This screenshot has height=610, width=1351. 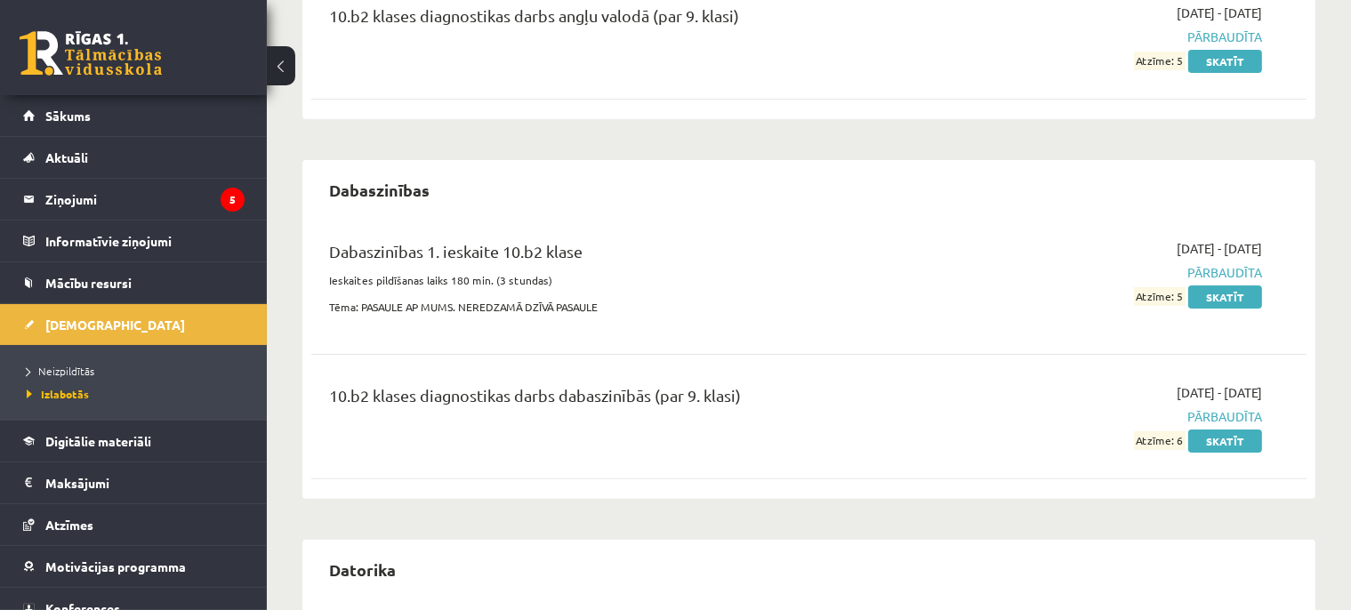 What do you see at coordinates (635, 307) in the screenshot?
I see `p: Tēma: PASAULE AP MUMS. NEREDZAMĀ DZĪVĀ PASAULE` at bounding box center [635, 307].